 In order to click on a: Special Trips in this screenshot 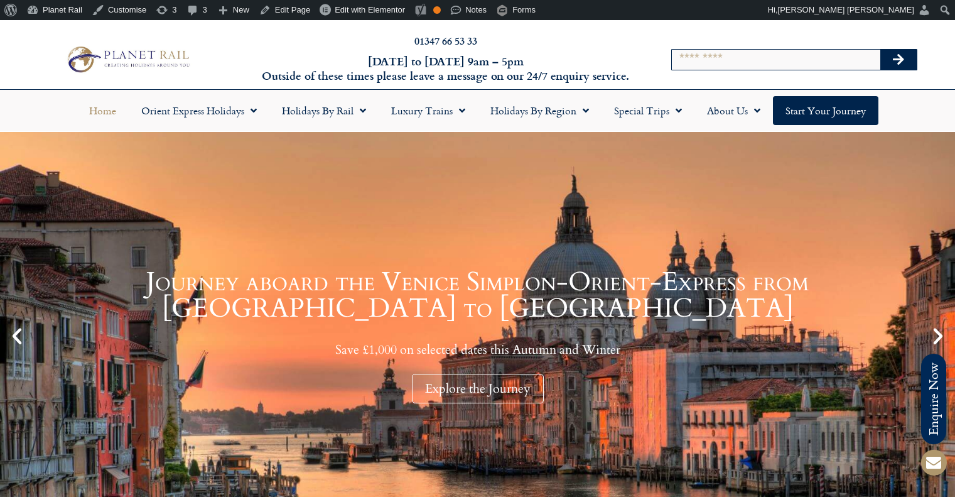, I will do `click(648, 111)`.